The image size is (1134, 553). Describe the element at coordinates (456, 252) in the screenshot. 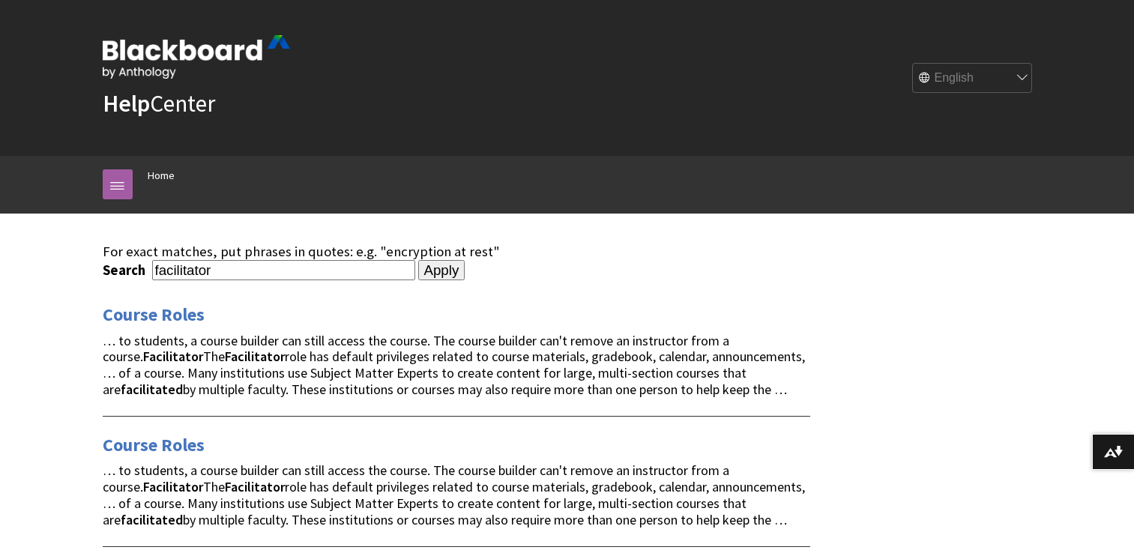

I see `div: For exact matches, put phrases in quotes: e.g. "encryption at rest"` at that location.